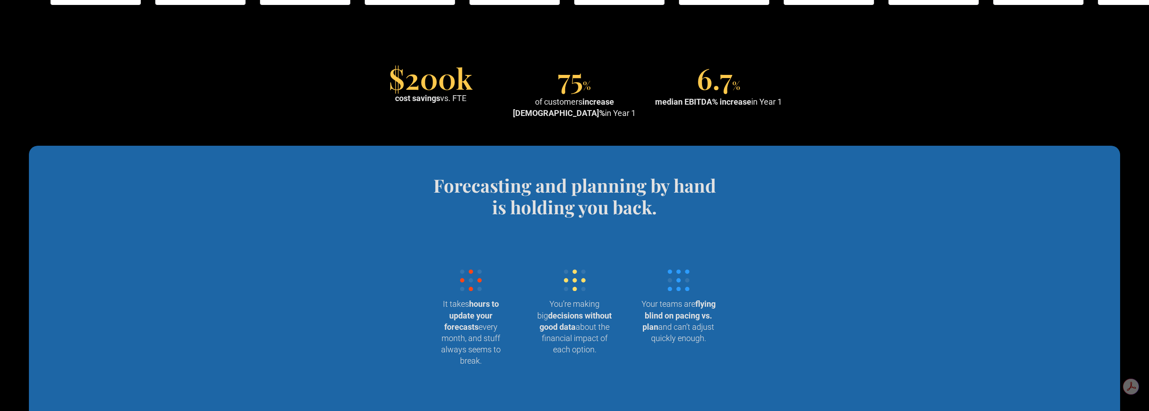 This screenshot has width=1149, height=411. Describe the element at coordinates (431, 98) in the screenshot. I see `div: vs. FTE` at that location.